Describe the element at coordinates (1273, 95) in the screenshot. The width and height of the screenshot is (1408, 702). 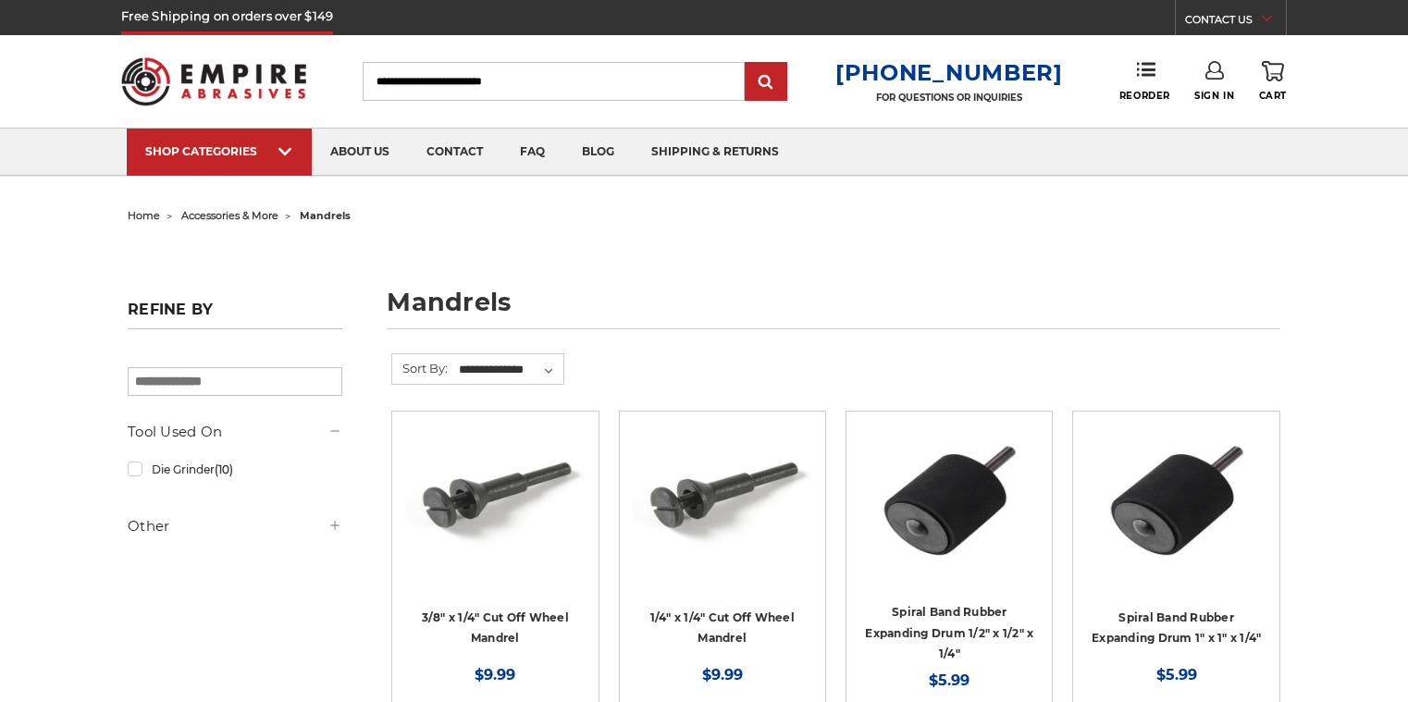
I see `span: Cart` at that location.